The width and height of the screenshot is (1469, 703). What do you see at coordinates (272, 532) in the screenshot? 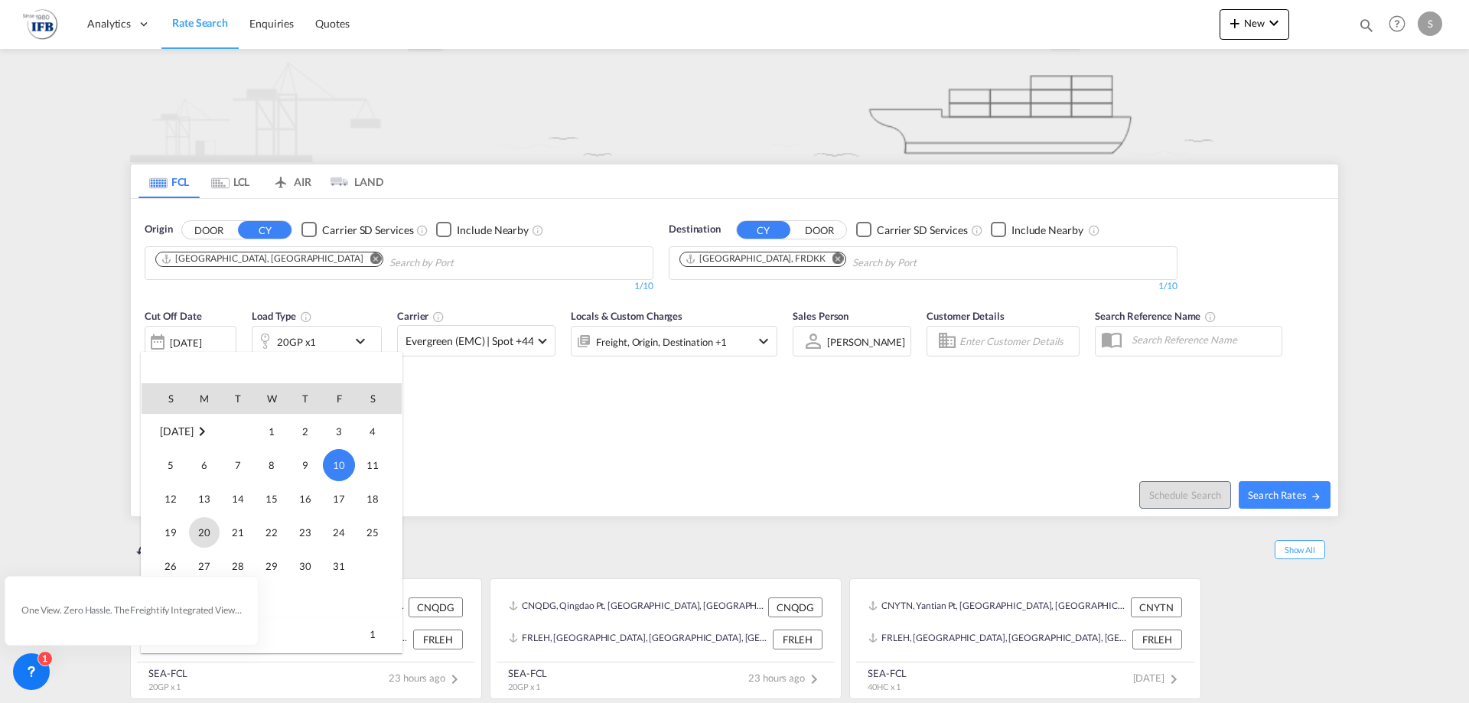
I see `td: Wednesday October 22 2025` at bounding box center [272, 532].